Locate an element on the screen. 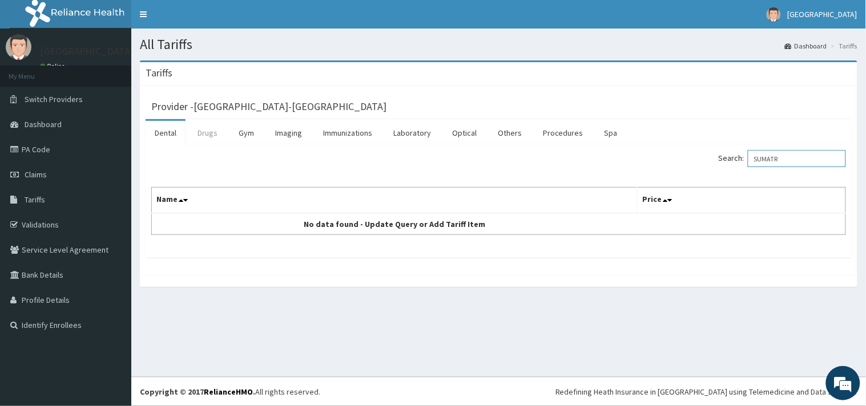 The height and width of the screenshot is (406, 866). span: Dashboard is located at coordinates (43, 124).